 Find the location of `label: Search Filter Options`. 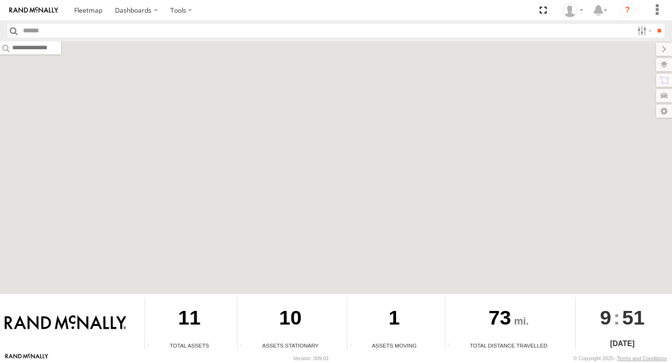

label: Search Filter Options is located at coordinates (643, 31).